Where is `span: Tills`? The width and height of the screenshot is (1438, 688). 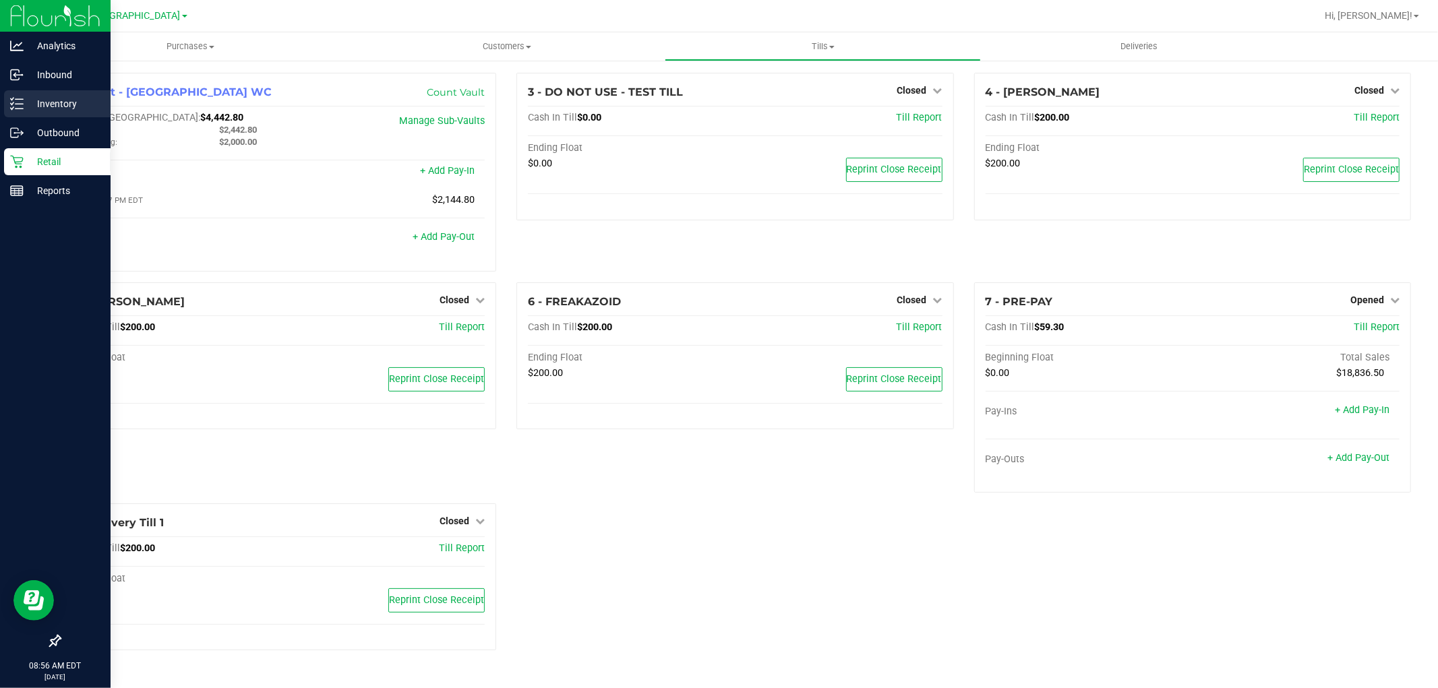
span: Tills is located at coordinates (822, 47).